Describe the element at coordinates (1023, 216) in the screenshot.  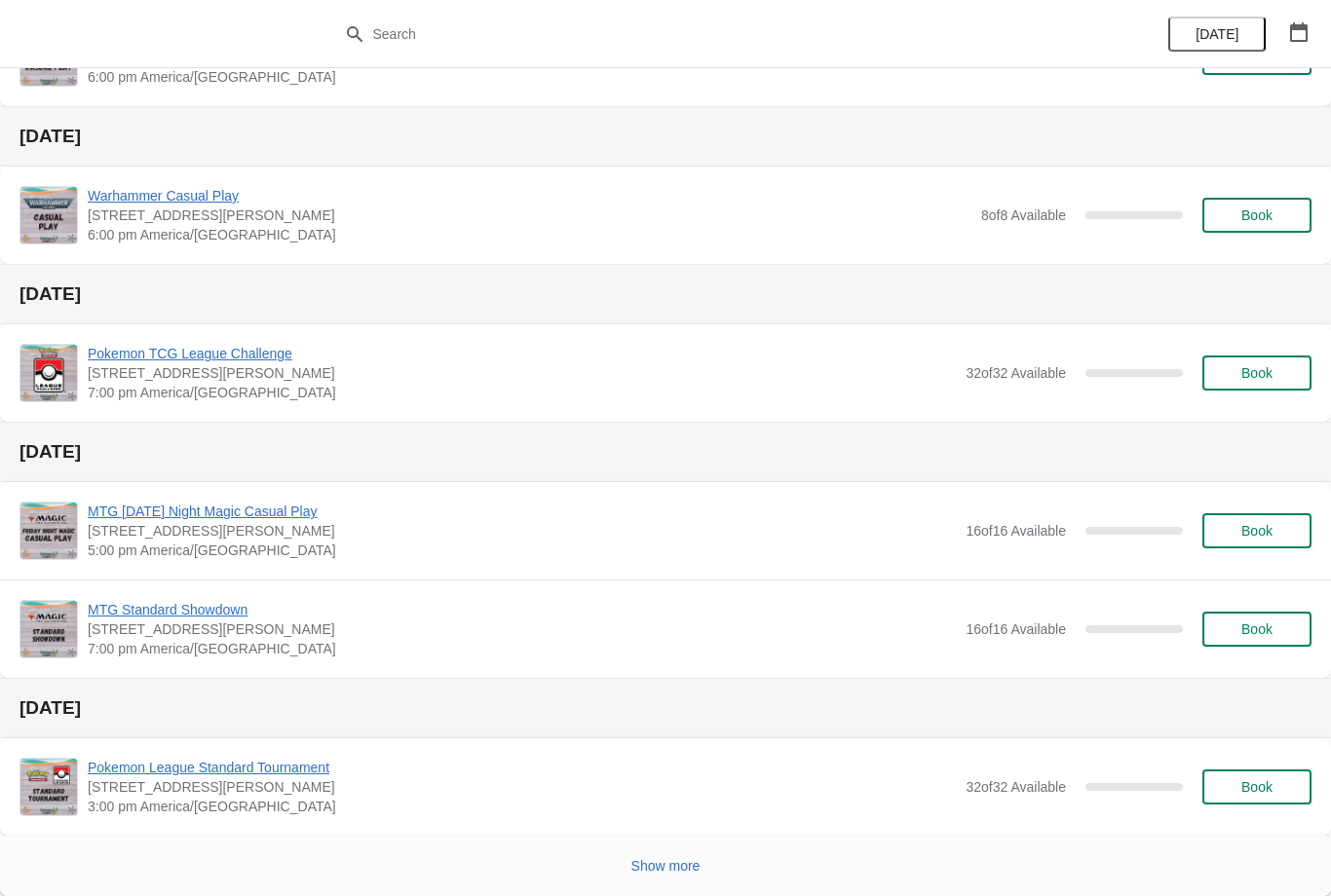
I see `span: 8 of 8 Available` at that location.